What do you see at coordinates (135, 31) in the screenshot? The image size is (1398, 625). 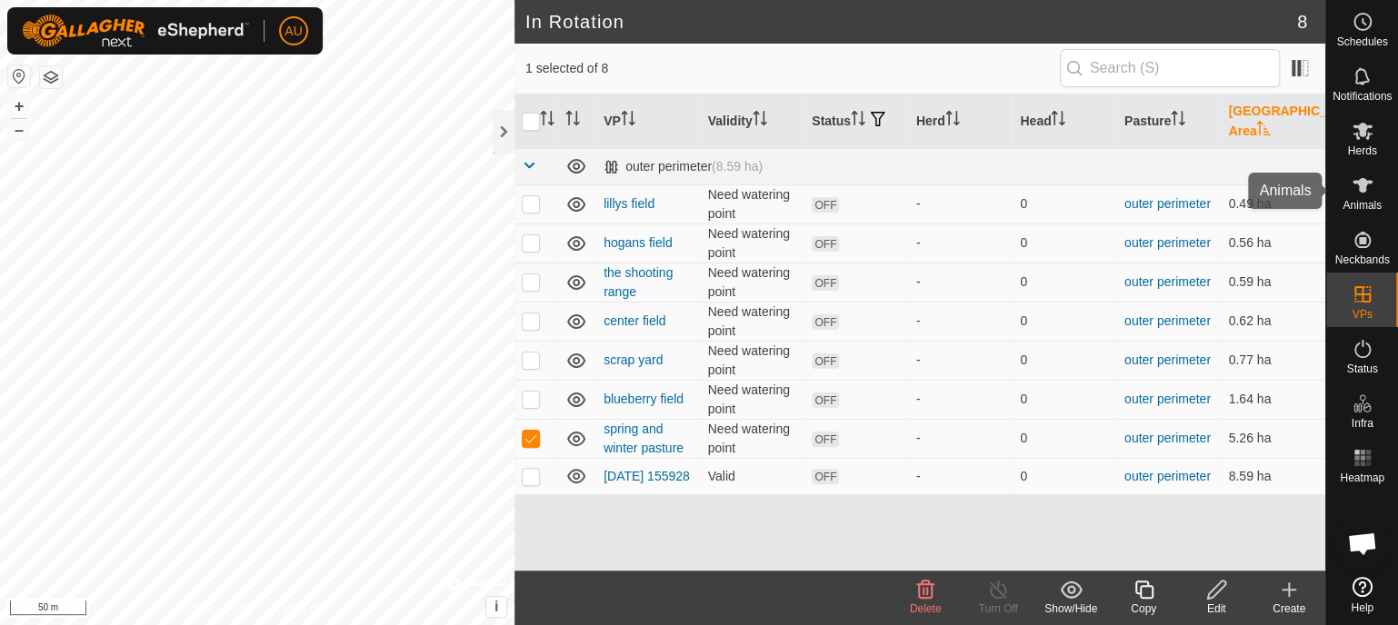 I see `img: Gallagher Logo` at bounding box center [135, 31].